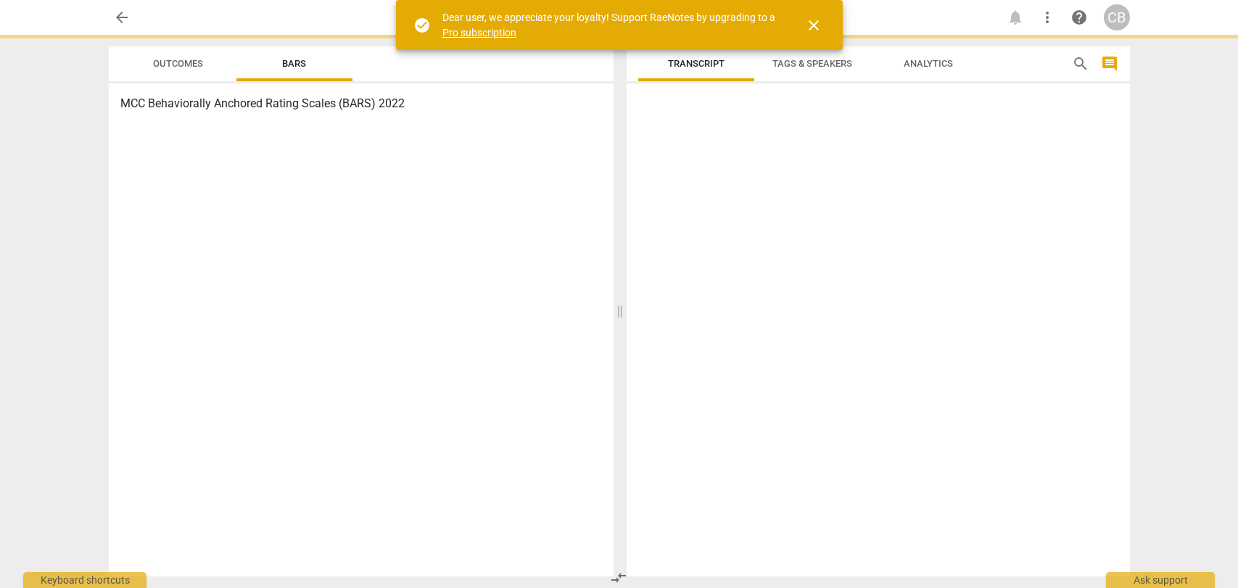 The image size is (1238, 588). Describe the element at coordinates (479, 33) in the screenshot. I see `a: Pro subscription` at that location.